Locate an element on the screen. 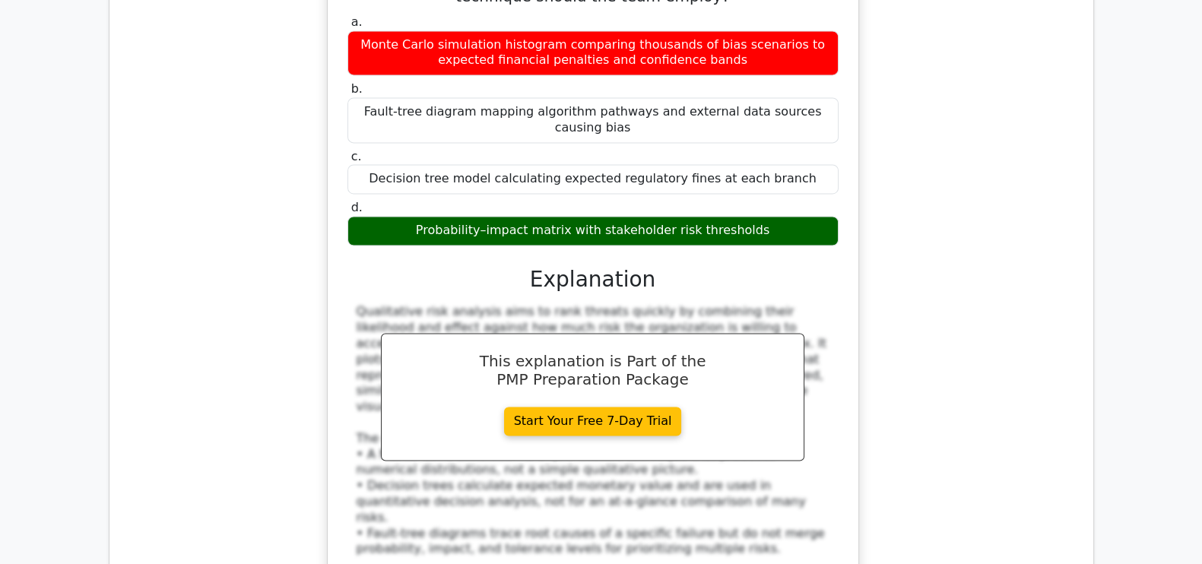 Image resolution: width=1202 pixels, height=564 pixels. span: c. is located at coordinates (356, 156).